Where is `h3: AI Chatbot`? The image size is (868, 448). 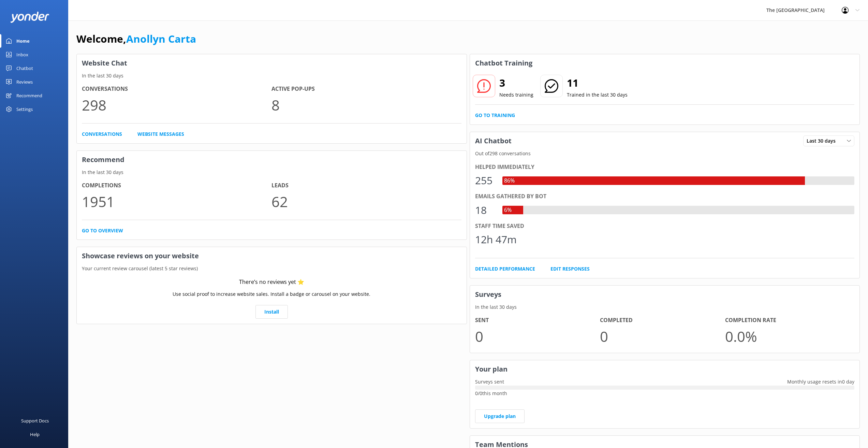 h3: AI Chatbot is located at coordinates (493, 141).